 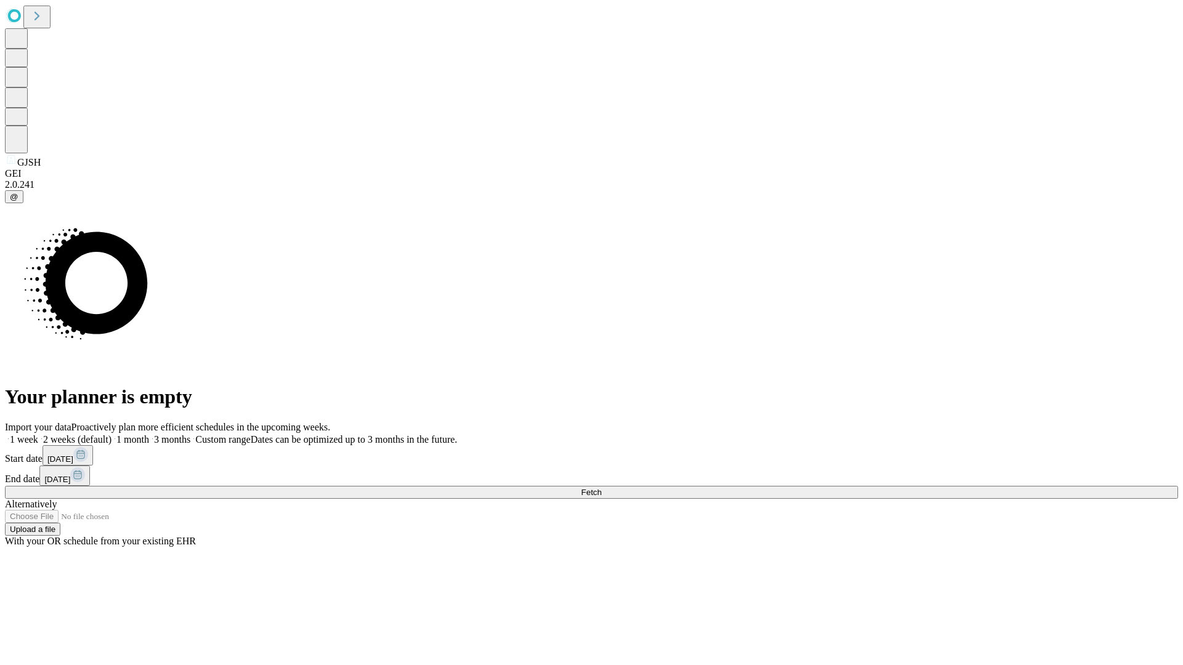 What do you see at coordinates (591, 455) in the screenshot?
I see `div: Start date` at bounding box center [591, 455].